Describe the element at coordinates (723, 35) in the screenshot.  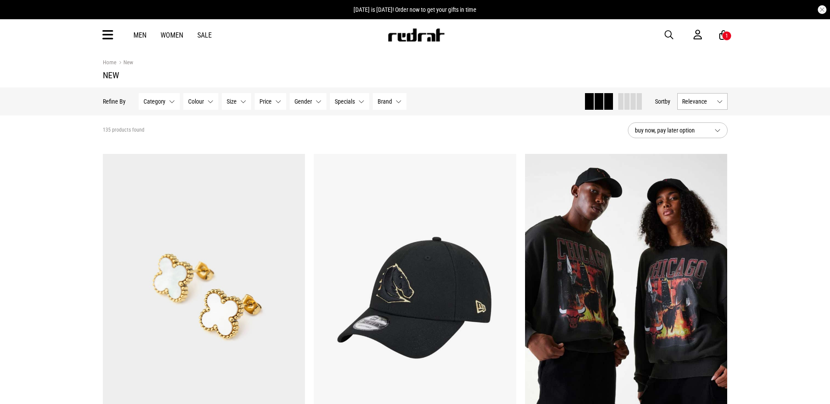
I see `a: 1` at that location.